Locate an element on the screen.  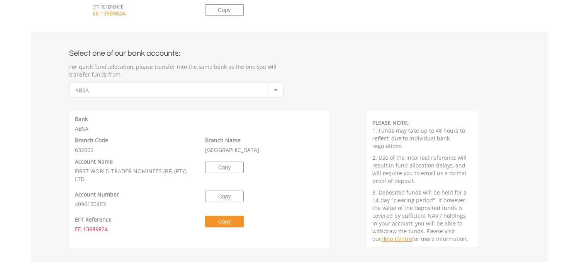
label: Account Name is located at coordinates (94, 161).